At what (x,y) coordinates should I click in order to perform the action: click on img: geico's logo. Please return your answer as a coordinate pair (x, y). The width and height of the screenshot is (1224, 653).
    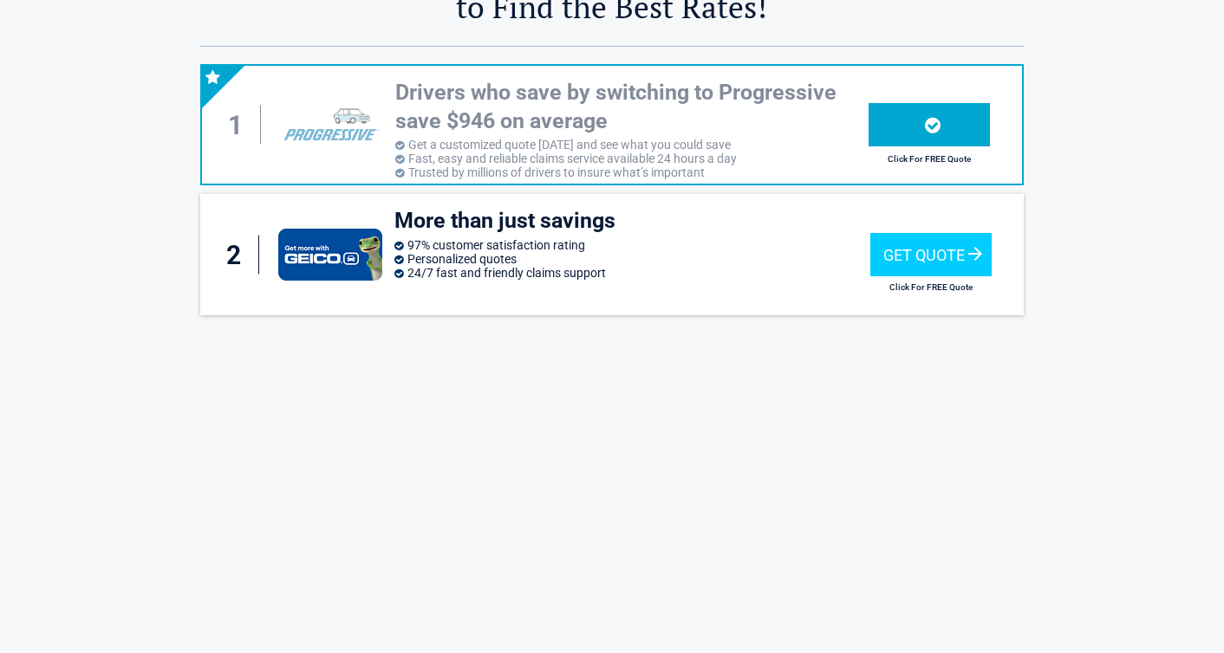
    Looking at the image, I should click on (330, 255).